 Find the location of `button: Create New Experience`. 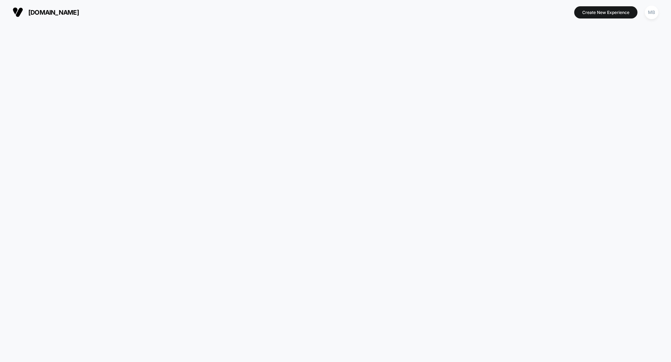

button: Create New Experience is located at coordinates (605, 12).